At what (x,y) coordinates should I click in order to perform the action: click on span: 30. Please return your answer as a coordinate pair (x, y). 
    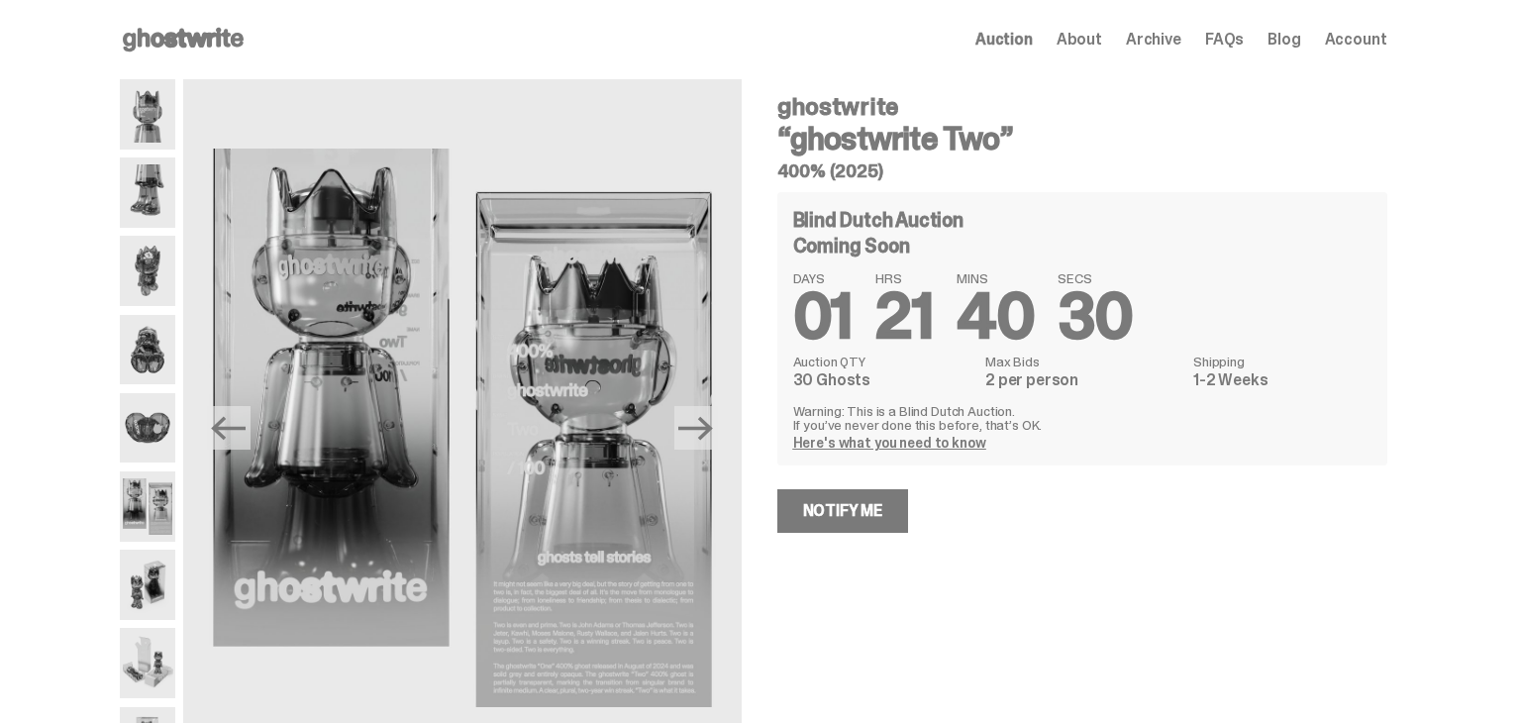
    Looking at the image, I should click on (1095, 316).